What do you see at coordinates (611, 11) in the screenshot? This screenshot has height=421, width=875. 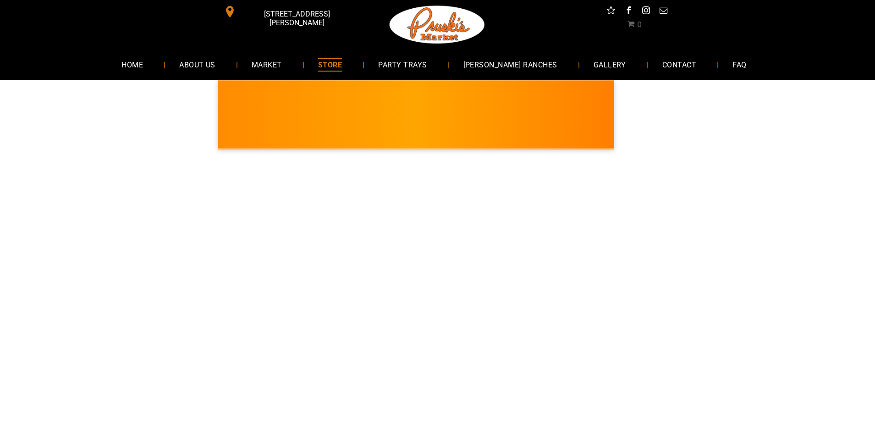 I see `a: Social network` at bounding box center [611, 11].